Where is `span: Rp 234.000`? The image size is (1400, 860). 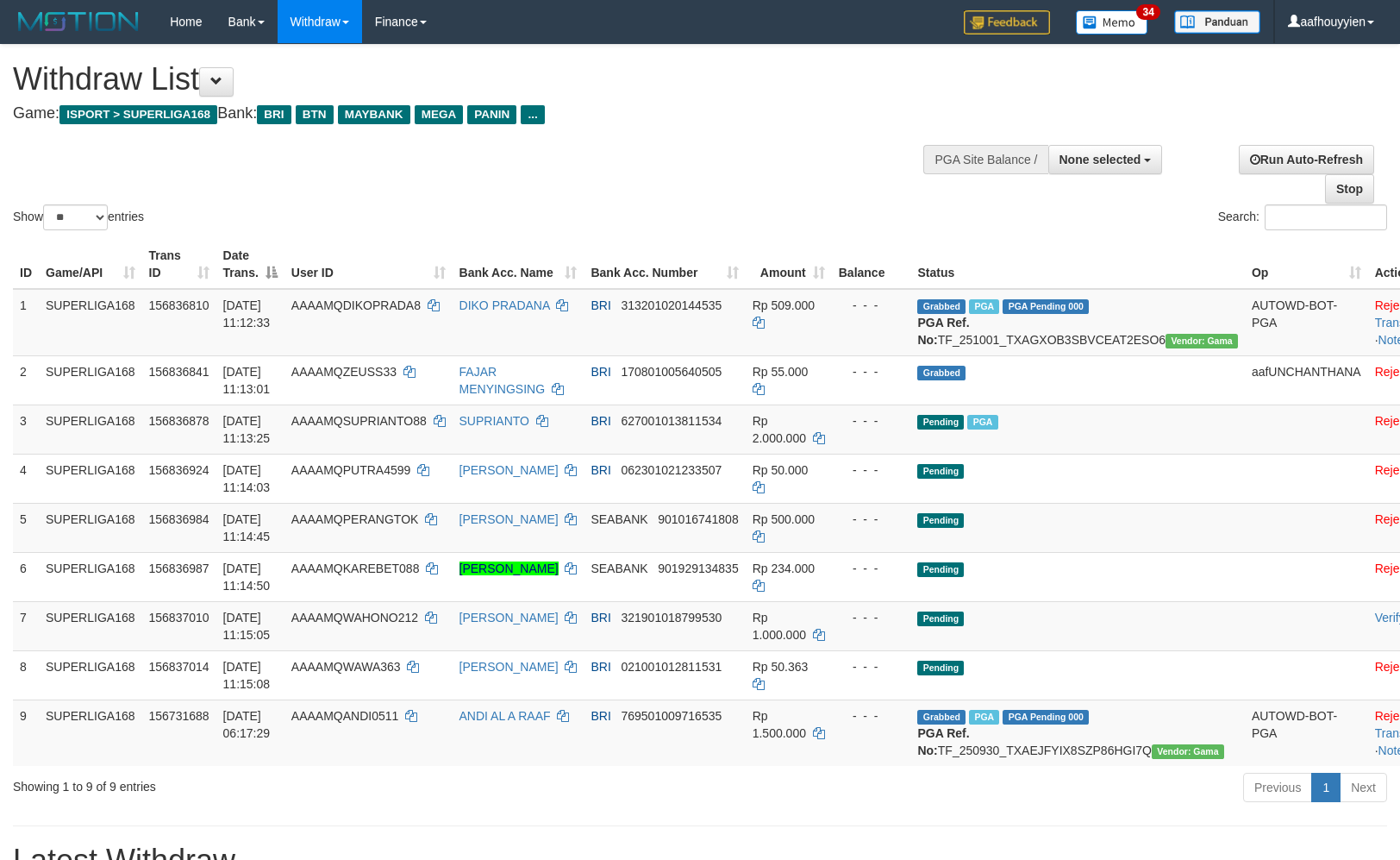 span: Rp 234.000 is located at coordinates (783, 568).